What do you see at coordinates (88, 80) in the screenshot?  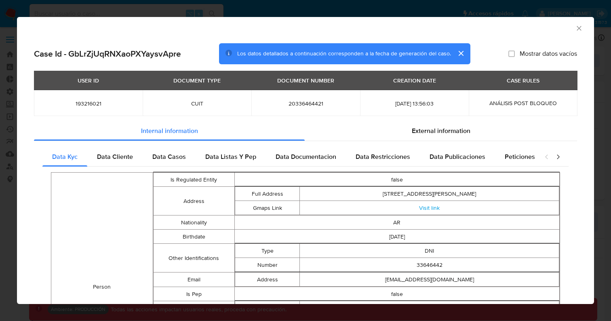 I see `div: USER ID` at bounding box center [88, 80].